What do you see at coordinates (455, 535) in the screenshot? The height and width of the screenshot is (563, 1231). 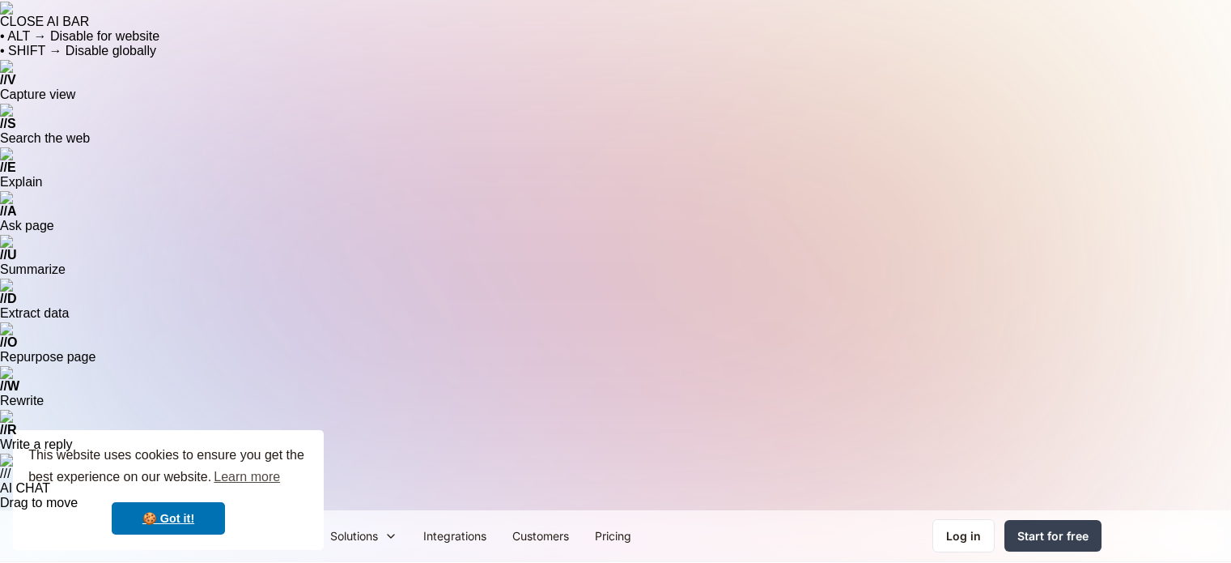 I see `a: Integrations` at bounding box center [455, 535].